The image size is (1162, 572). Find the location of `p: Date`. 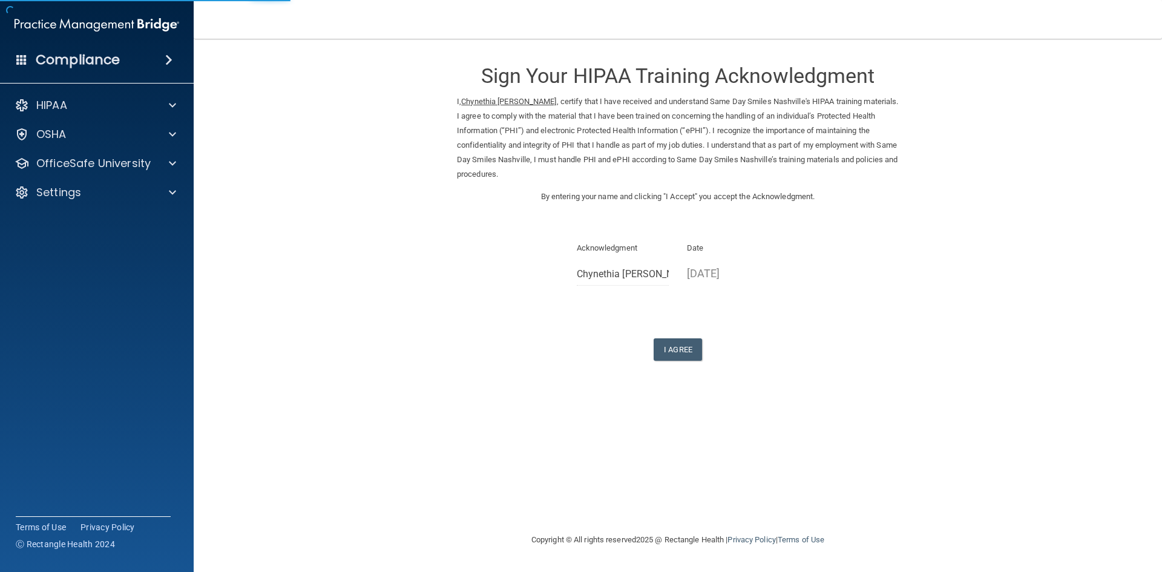

p: Date is located at coordinates (733, 248).